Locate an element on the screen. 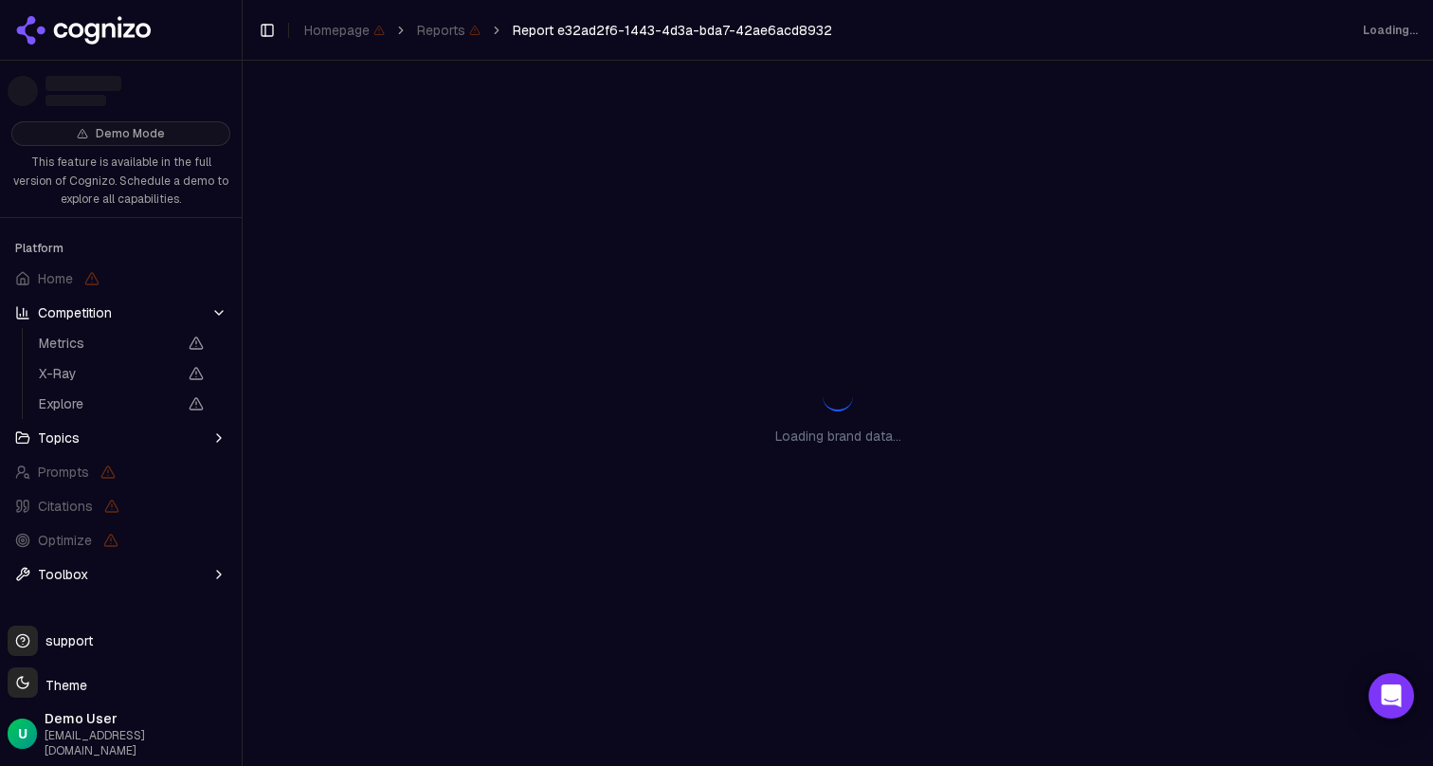 Image resolution: width=1433 pixels, height=766 pixels. span: U is located at coordinates (23, 734).